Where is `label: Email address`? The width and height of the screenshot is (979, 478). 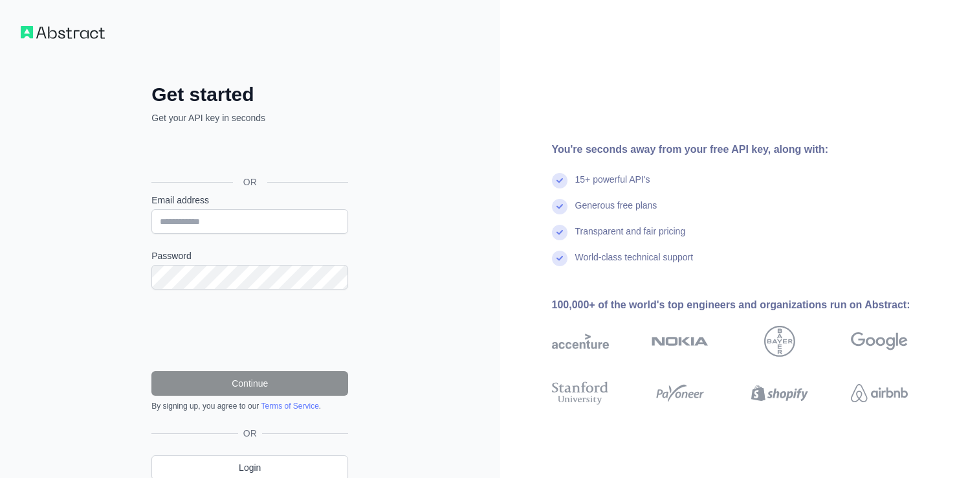
label: Email address is located at coordinates (250, 200).